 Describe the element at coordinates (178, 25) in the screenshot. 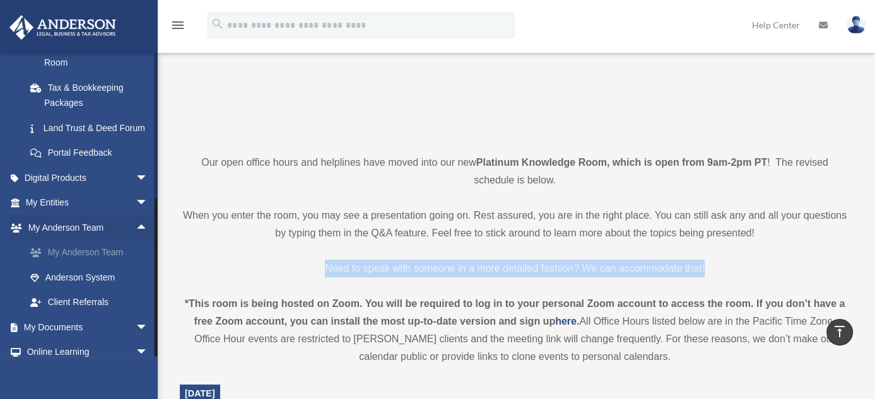

I see `i: menu` at that location.